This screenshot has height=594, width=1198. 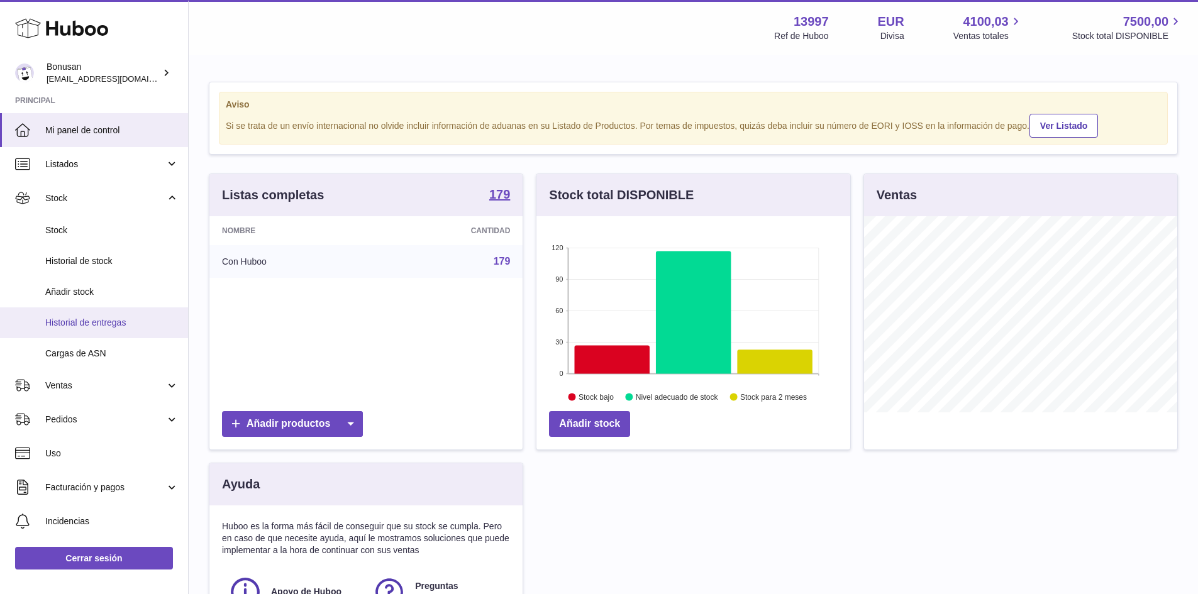 What do you see at coordinates (291, 231) in the screenshot?
I see `th: Nombre` at bounding box center [291, 231].